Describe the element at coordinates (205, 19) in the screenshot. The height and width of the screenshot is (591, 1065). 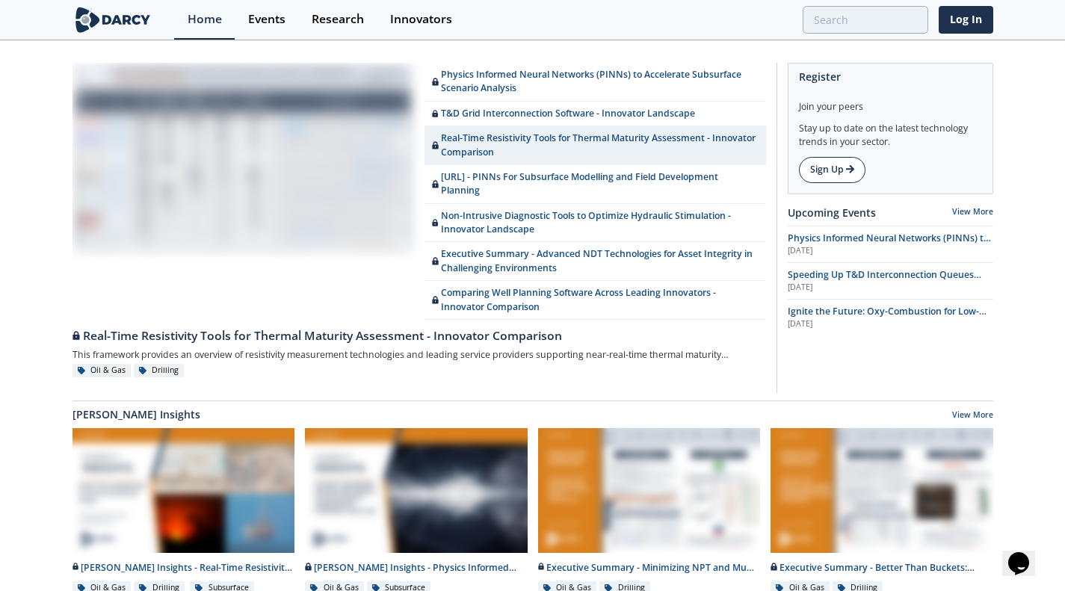
I see `div: Home` at that location.